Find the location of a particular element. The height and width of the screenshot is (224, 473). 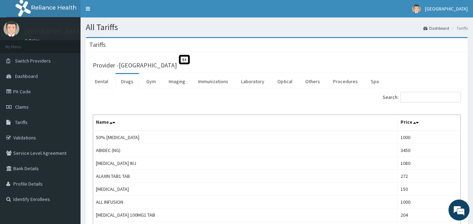

a: Dashboard is located at coordinates (436, 28).